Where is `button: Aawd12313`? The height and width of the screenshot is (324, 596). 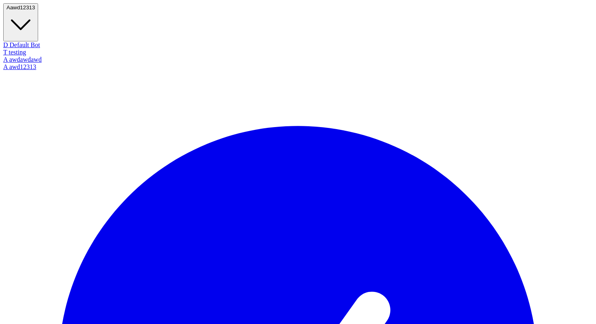 button: Aawd12313 is located at coordinates (21, 22).